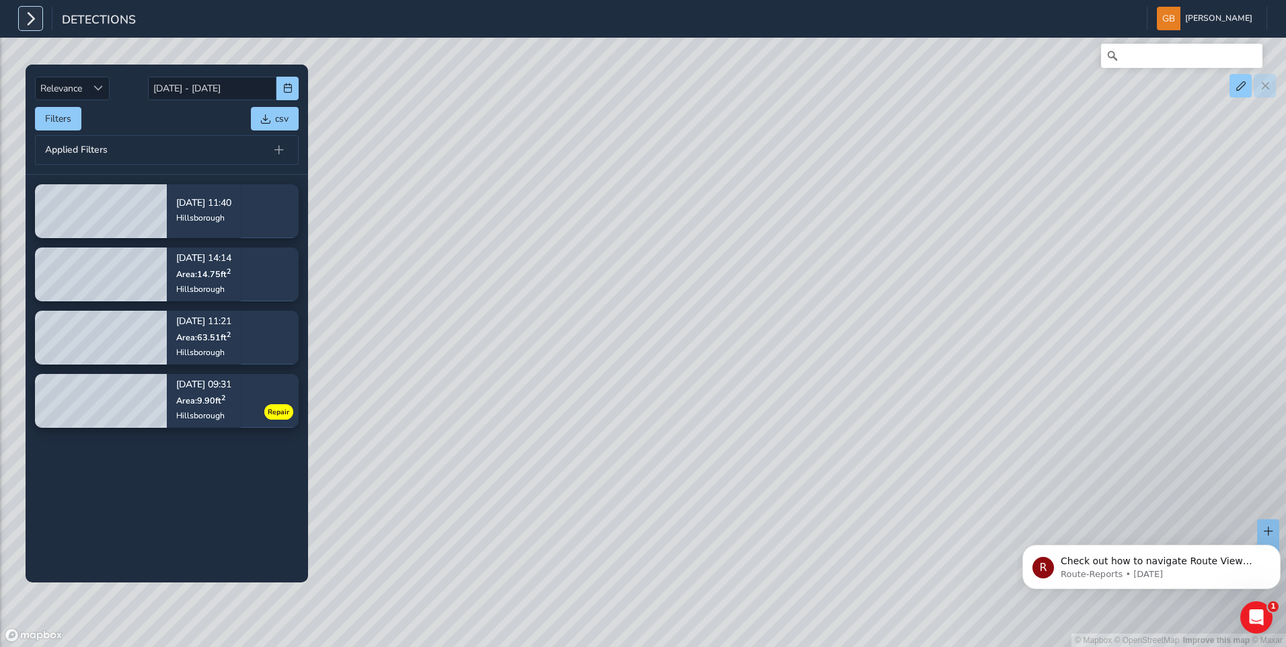 Image resolution: width=1286 pixels, height=647 pixels. Describe the element at coordinates (98, 88) in the screenshot. I see `div: Sort by Date` at that location.